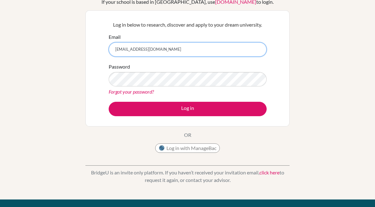  Describe the element at coordinates (269, 173) in the screenshot. I see `a: click here` at that location.